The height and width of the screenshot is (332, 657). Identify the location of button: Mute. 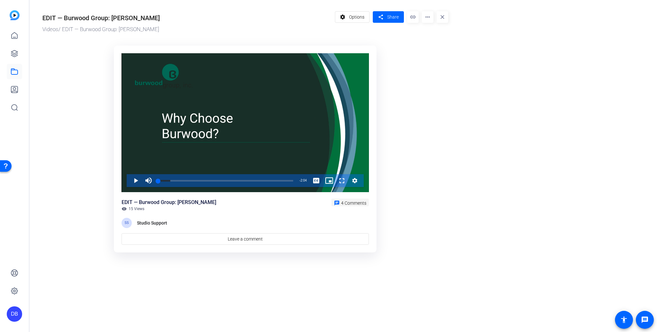
(149, 181).